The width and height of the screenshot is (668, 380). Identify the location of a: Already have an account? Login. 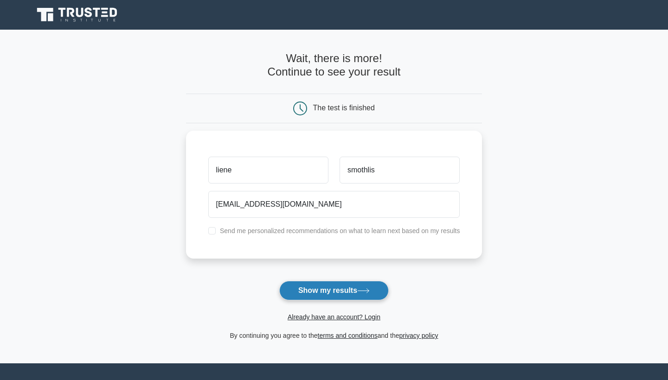
(334, 317).